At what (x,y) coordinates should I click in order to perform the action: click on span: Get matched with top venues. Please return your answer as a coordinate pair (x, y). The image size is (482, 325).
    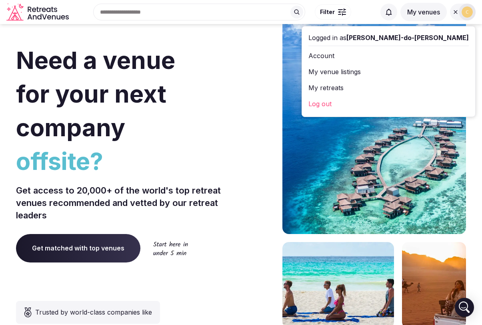
    Looking at the image, I should click on (78, 248).